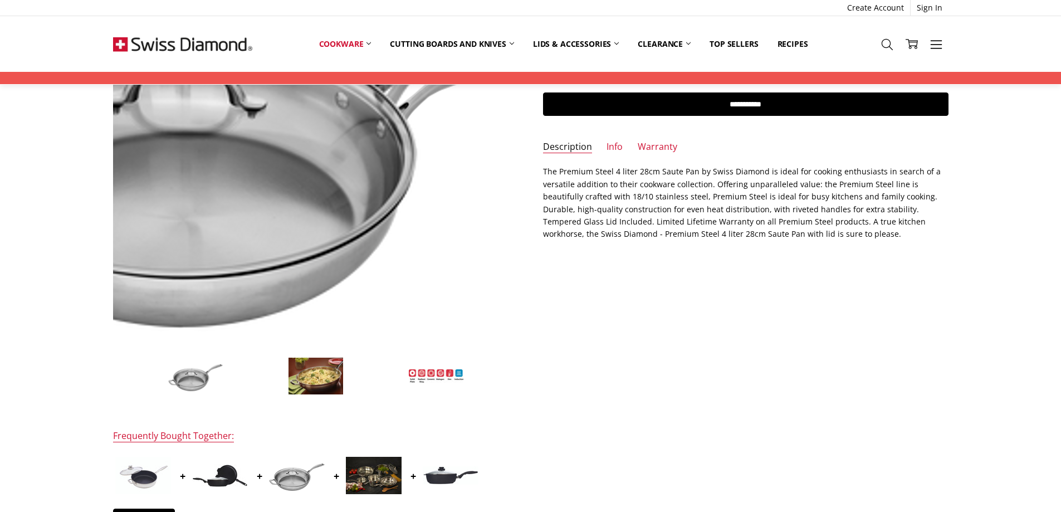 The image size is (1061, 512). Describe the element at coordinates (173, 436) in the screenshot. I see `div: Frequently Bought Together:` at that location.